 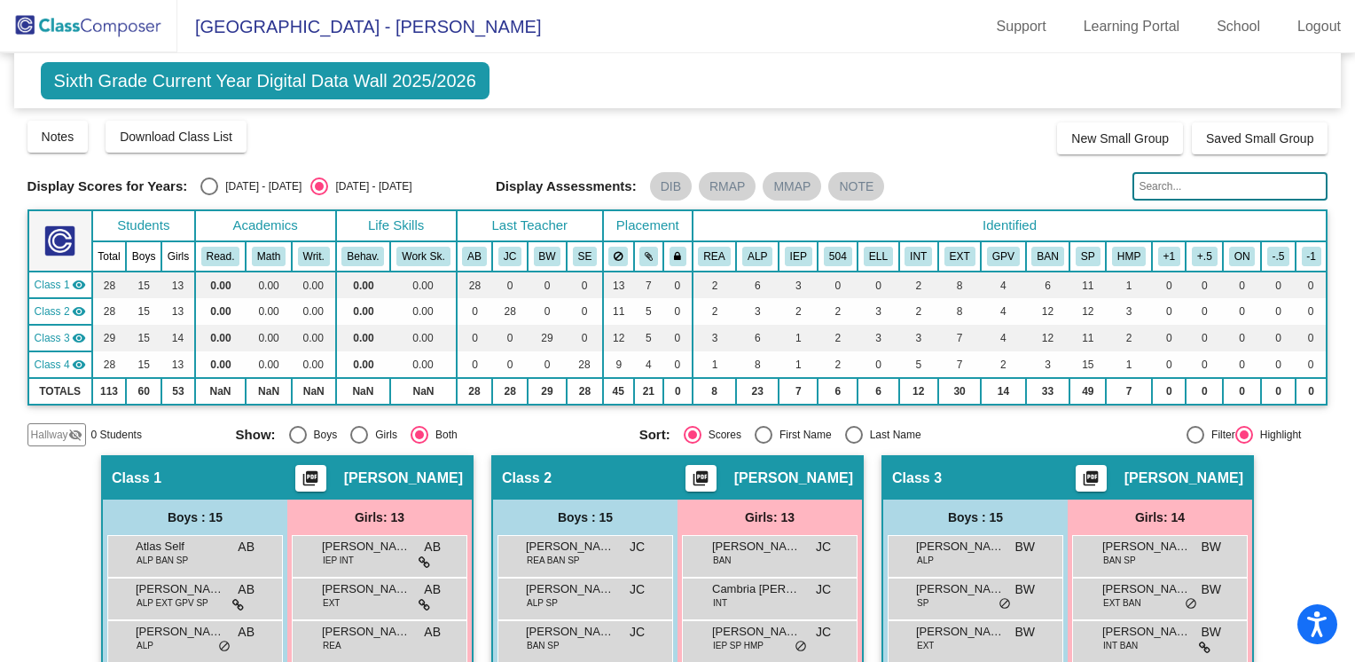 What do you see at coordinates (58, 137) in the screenshot?
I see `span: Notes` at bounding box center [58, 137].